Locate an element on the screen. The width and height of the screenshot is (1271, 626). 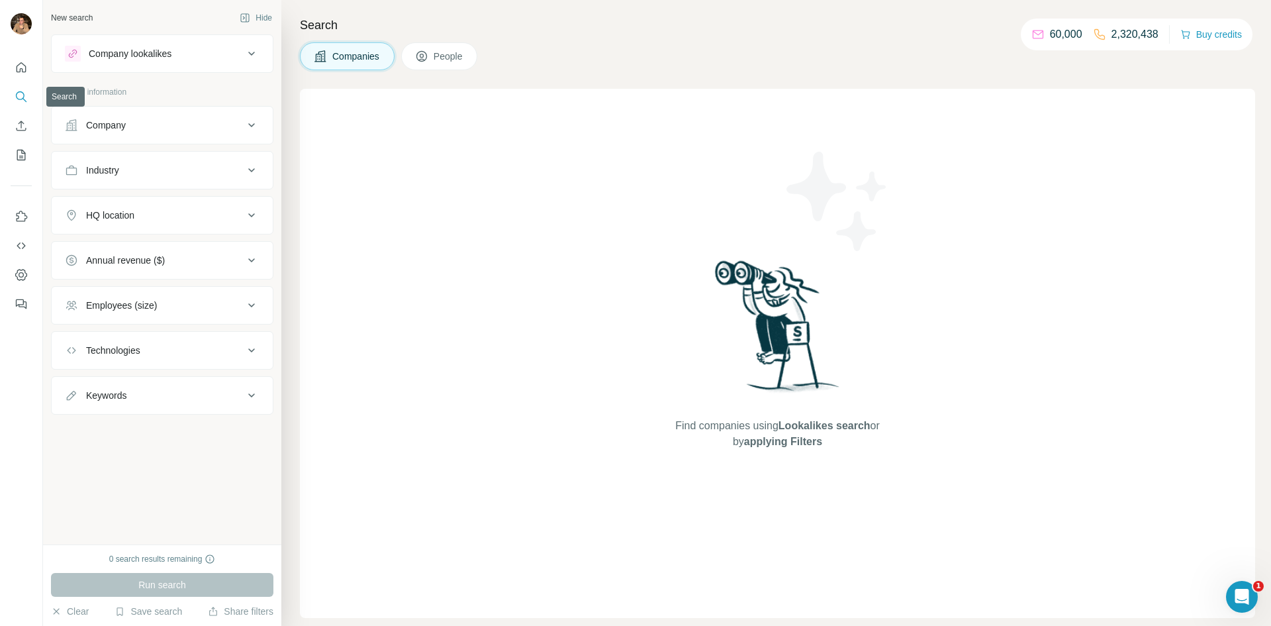
div: Keywords is located at coordinates (106, 395).